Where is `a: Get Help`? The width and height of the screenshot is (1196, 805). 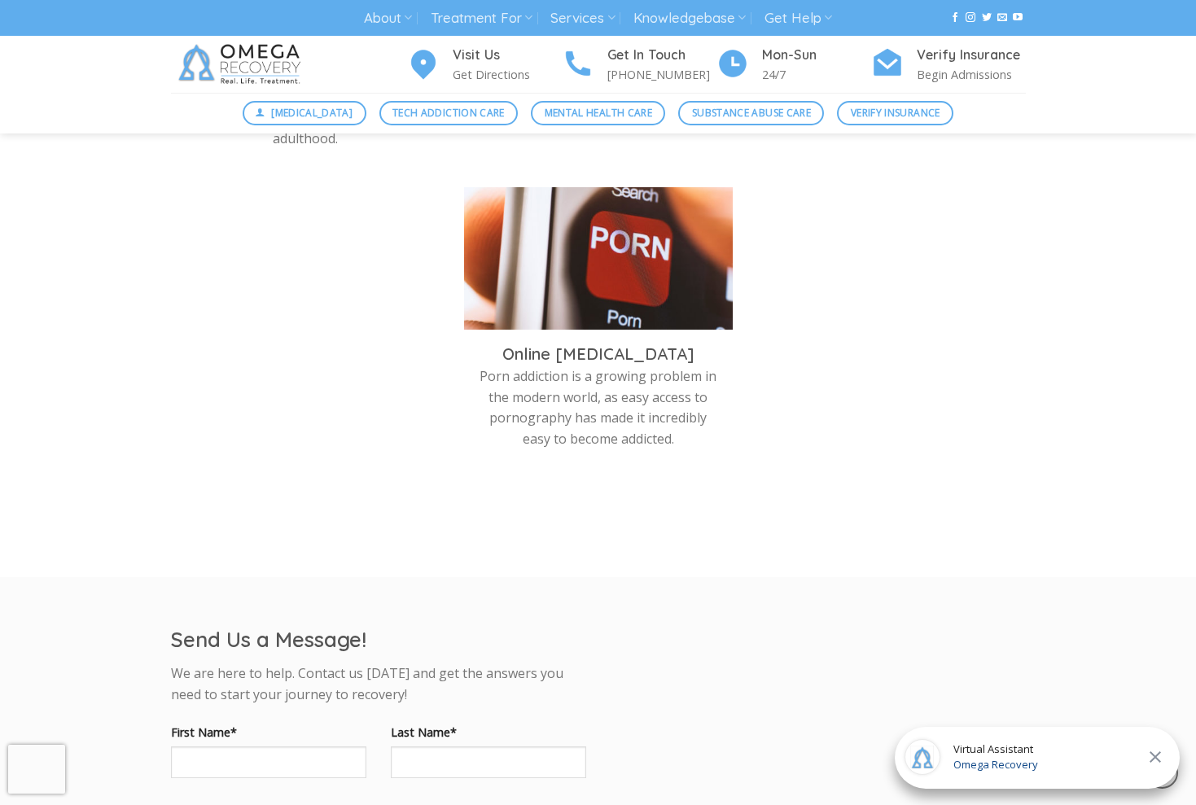
a: Get Help is located at coordinates (798, 18).